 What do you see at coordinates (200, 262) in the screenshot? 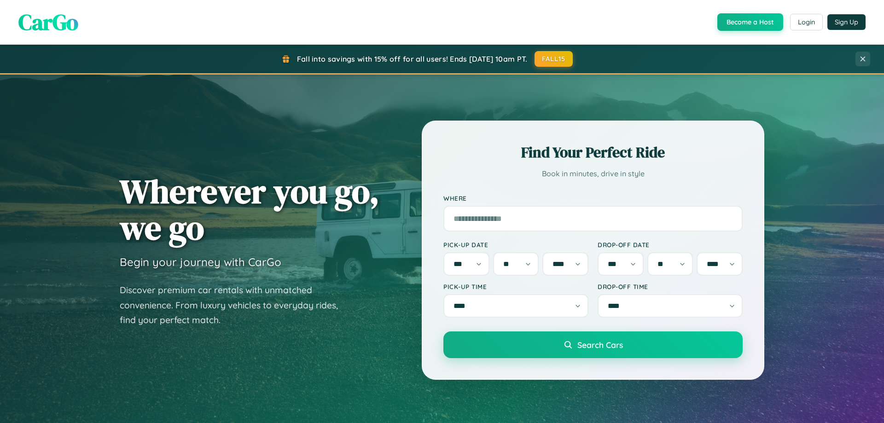
I see `h3: Begin your journey with CarGo` at bounding box center [200, 262].